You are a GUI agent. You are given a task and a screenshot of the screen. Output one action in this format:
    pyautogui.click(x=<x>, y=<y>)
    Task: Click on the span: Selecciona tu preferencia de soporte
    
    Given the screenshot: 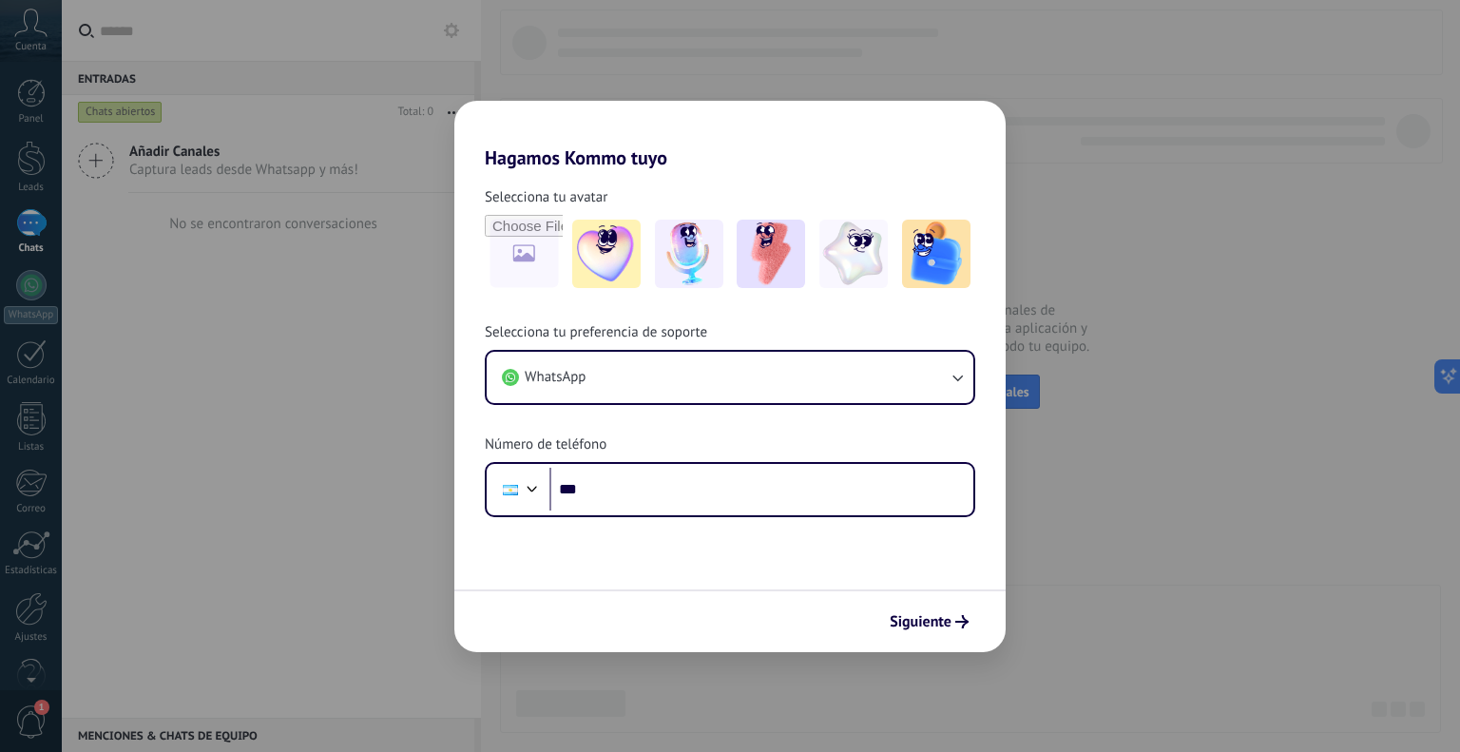 What is the action you would take?
    pyautogui.click(x=596, y=333)
    